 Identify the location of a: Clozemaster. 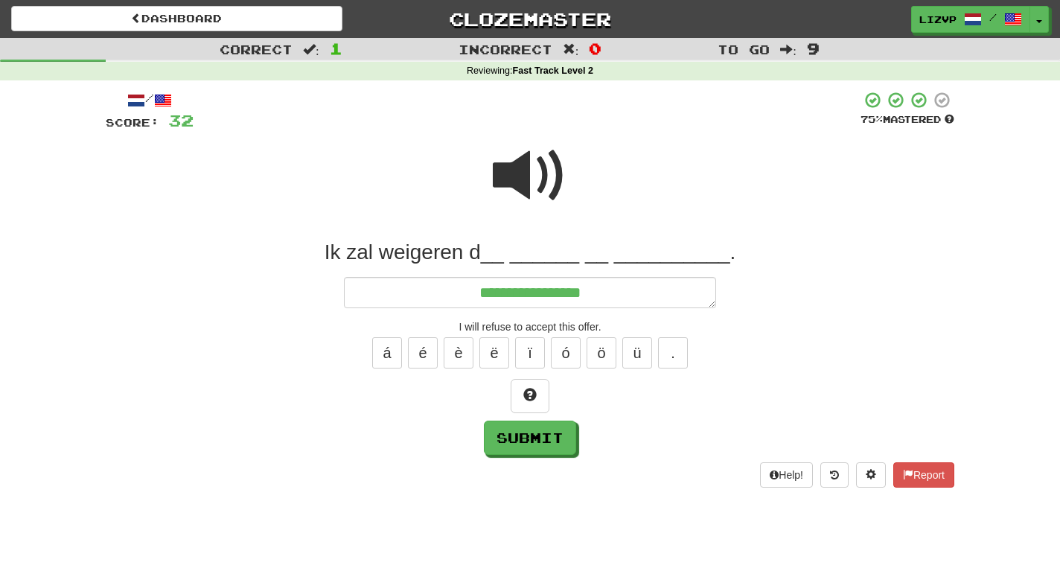
(530, 19).